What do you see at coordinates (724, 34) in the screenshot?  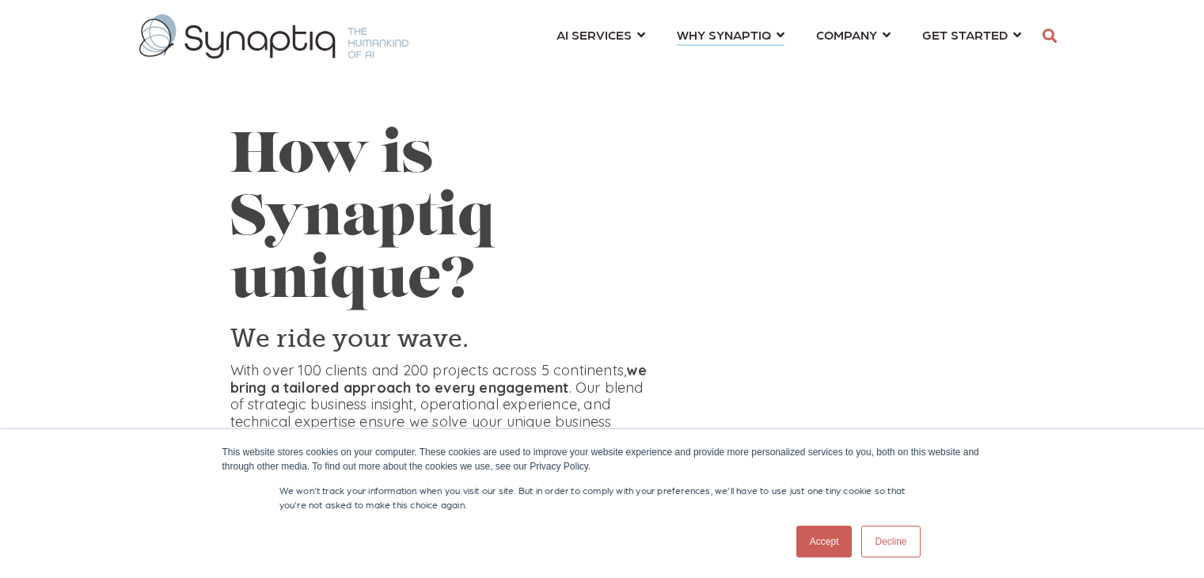 I see `span: WHY SYNAPTIQ` at bounding box center [724, 34].